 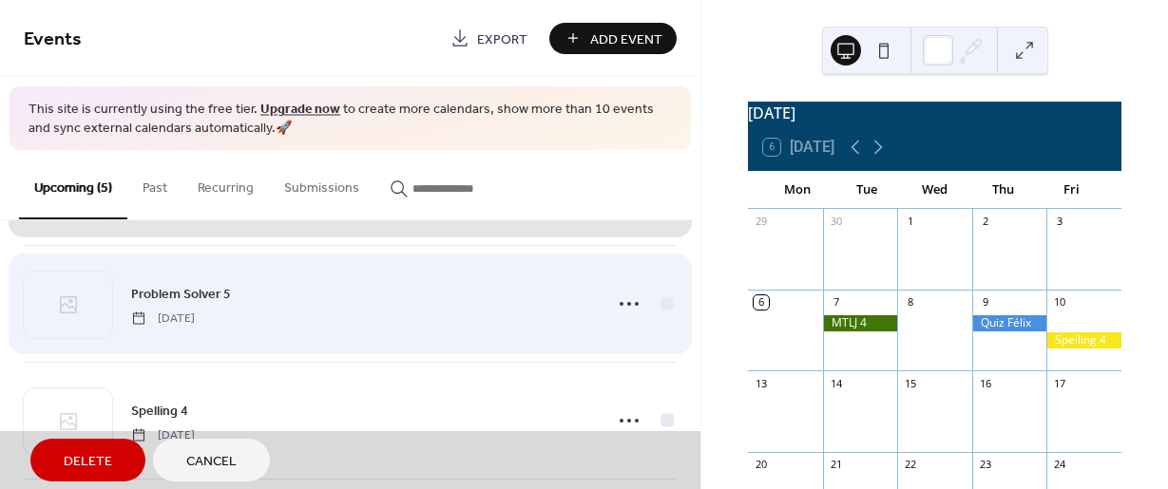 I want to click on div: 23, so click(x=985, y=465).